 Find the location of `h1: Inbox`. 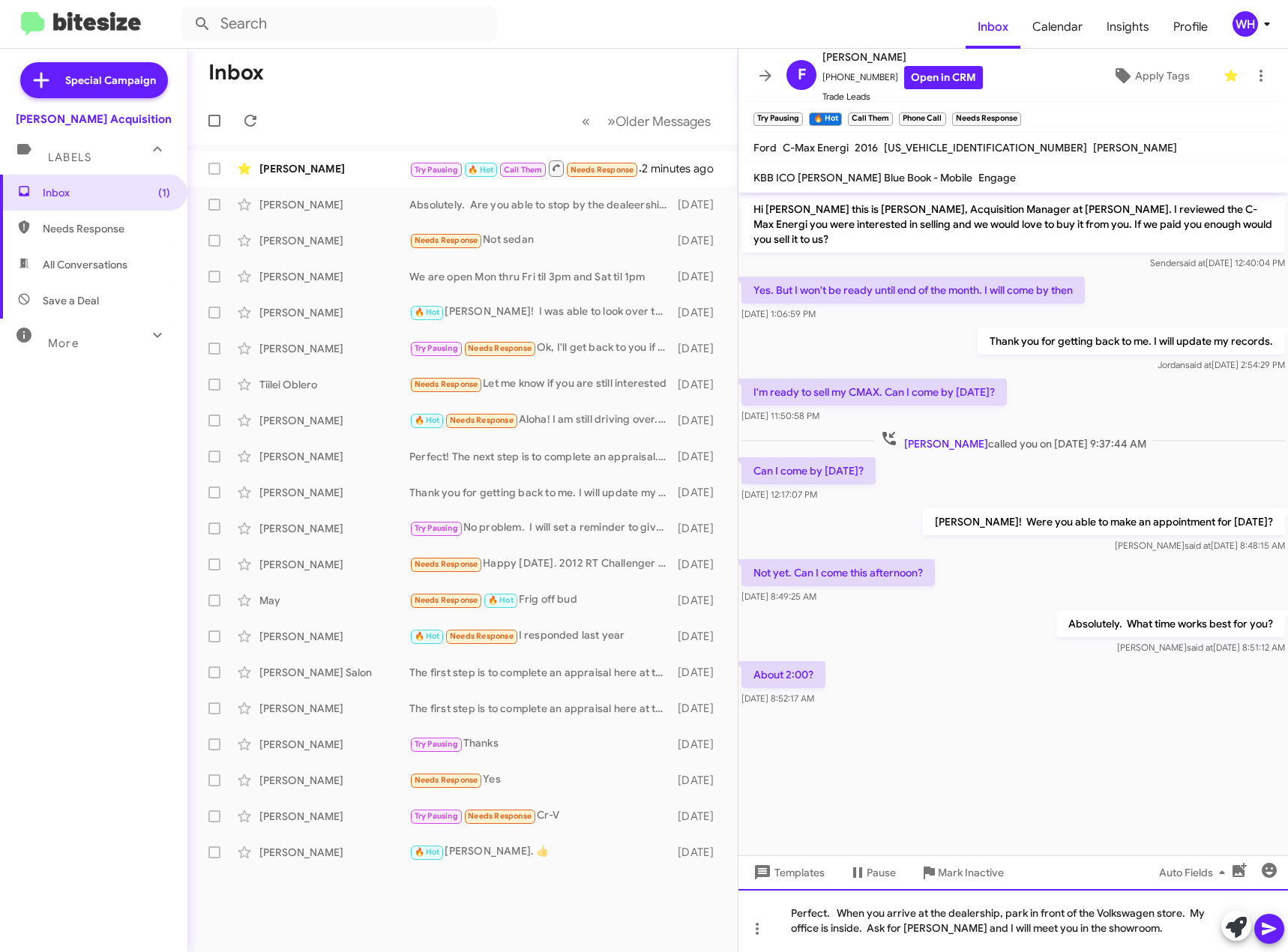

h1: Inbox is located at coordinates (236, 73).